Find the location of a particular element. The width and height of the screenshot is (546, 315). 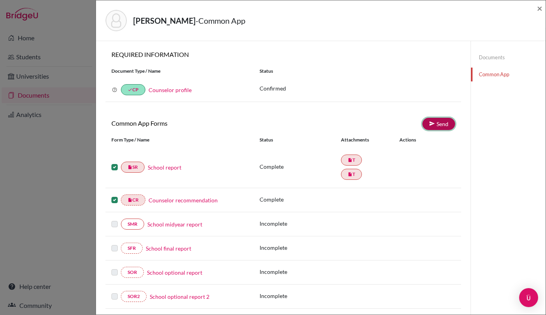

a: Common App is located at coordinates (508, 74).